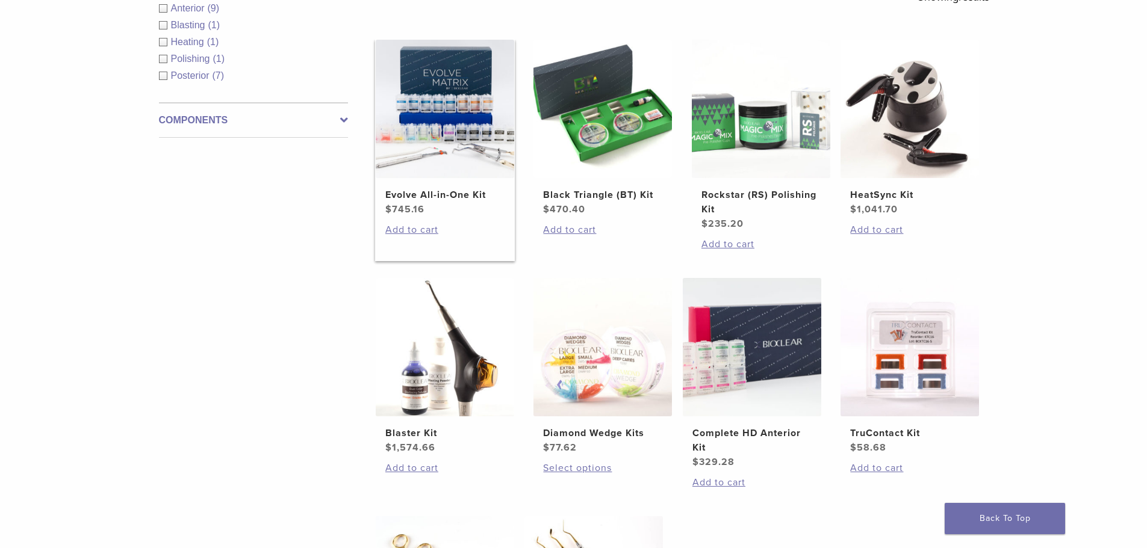  What do you see at coordinates (868, 448) in the screenshot?
I see `bdi: 58.68` at bounding box center [868, 448].